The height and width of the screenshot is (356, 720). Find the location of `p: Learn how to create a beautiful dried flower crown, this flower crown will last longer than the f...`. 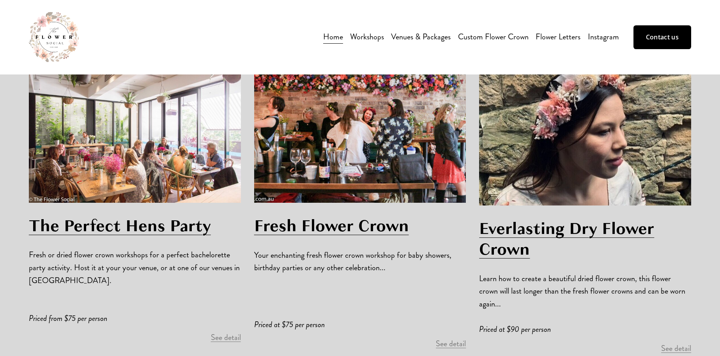

p: Learn how to create a beautiful dried flower crown, this flower crown will last longer than the f... is located at coordinates (585, 304).